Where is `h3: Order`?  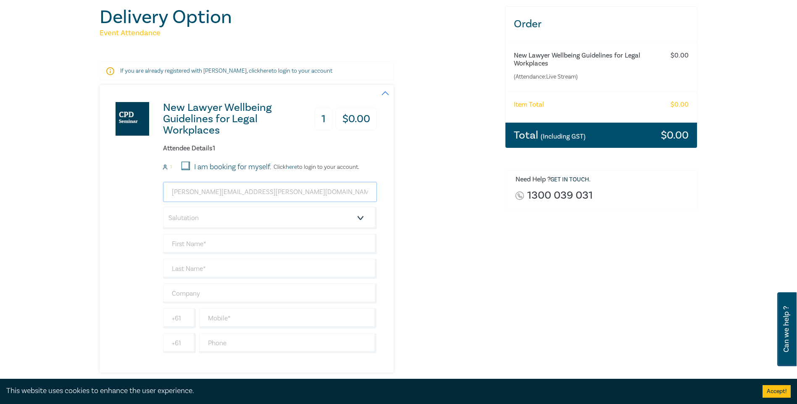
h3: Order is located at coordinates (601, 24).